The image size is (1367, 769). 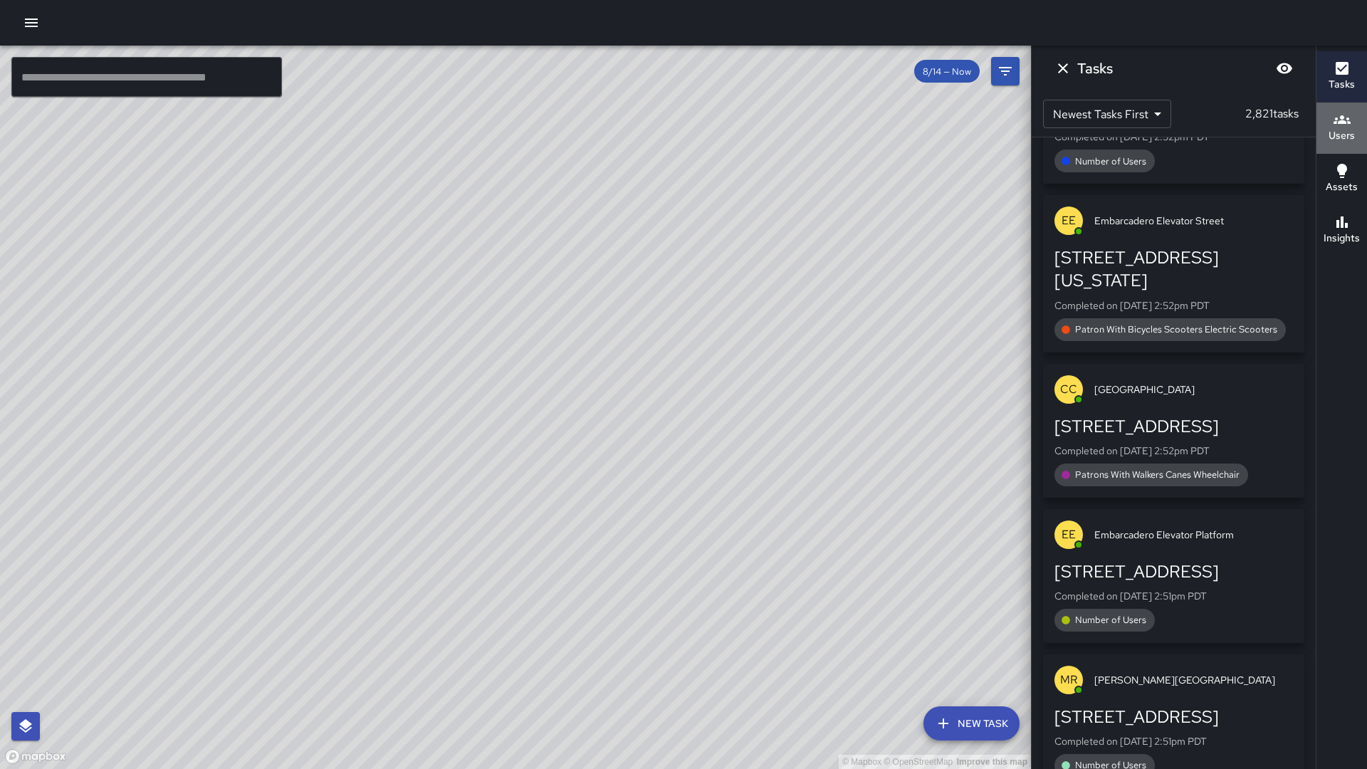 I want to click on p: 2,821 tasks, so click(x=1271, y=114).